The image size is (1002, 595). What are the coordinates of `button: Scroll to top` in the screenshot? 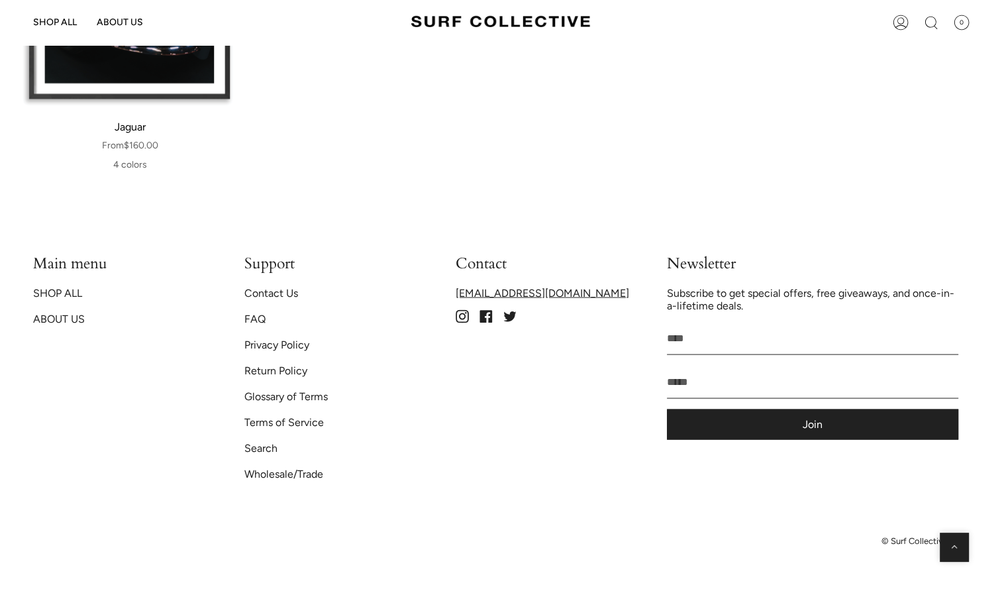 It's located at (954, 547).